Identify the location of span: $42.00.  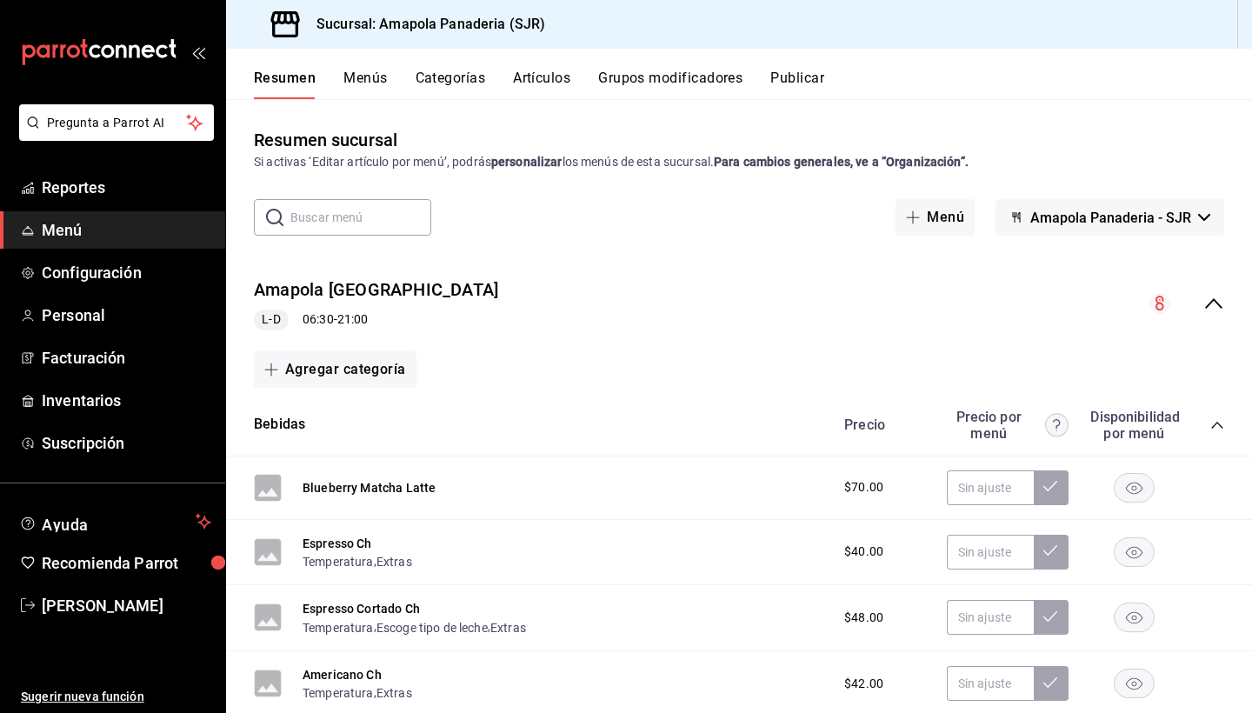
(864, 684).